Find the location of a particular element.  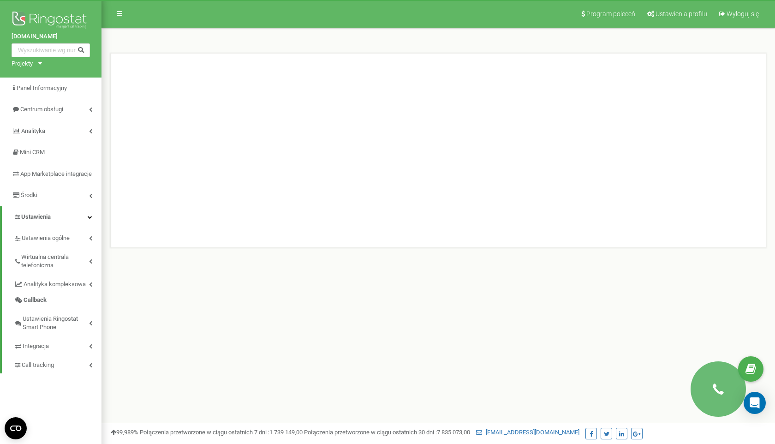

a: Call tracking is located at coordinates (58, 364).